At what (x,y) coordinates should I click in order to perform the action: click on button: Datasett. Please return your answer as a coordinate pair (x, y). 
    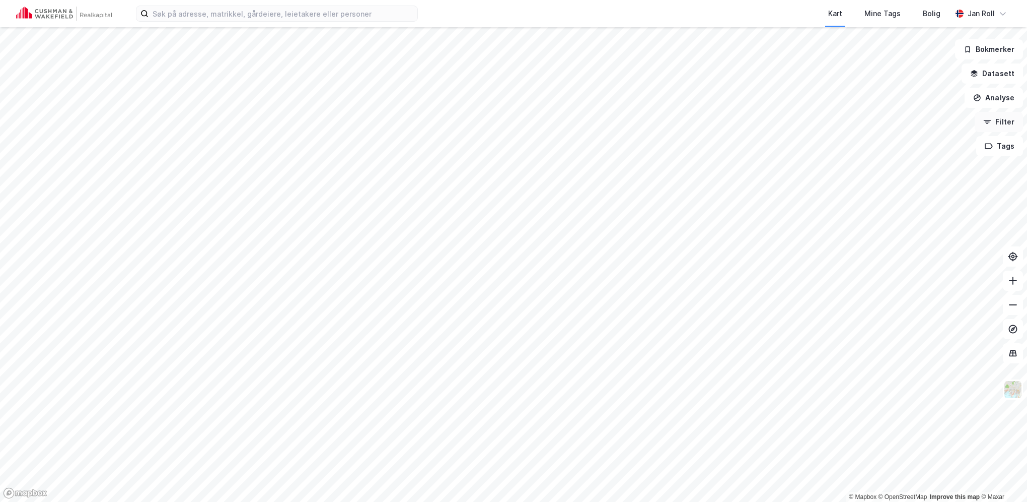
    Looking at the image, I should click on (993, 74).